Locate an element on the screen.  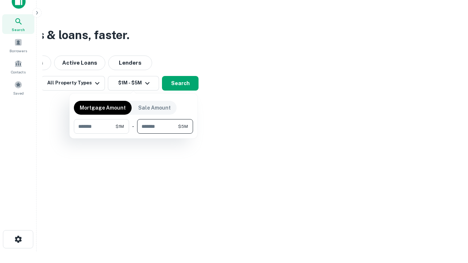
div: Chat Widget is located at coordinates (450, 222).